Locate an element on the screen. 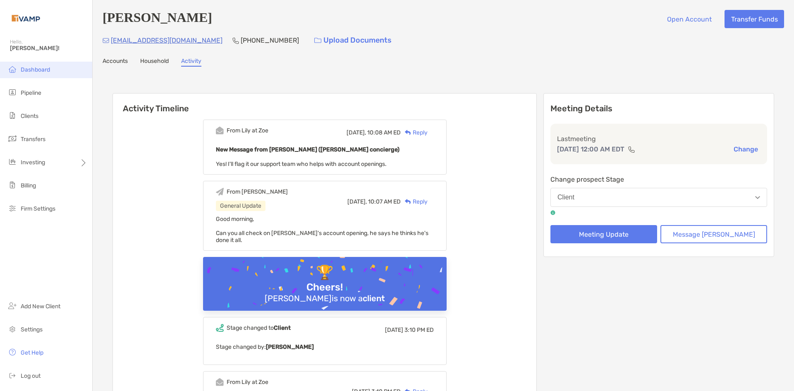 The height and width of the screenshot is (391, 794). img: settings icon is located at coordinates (12, 329).